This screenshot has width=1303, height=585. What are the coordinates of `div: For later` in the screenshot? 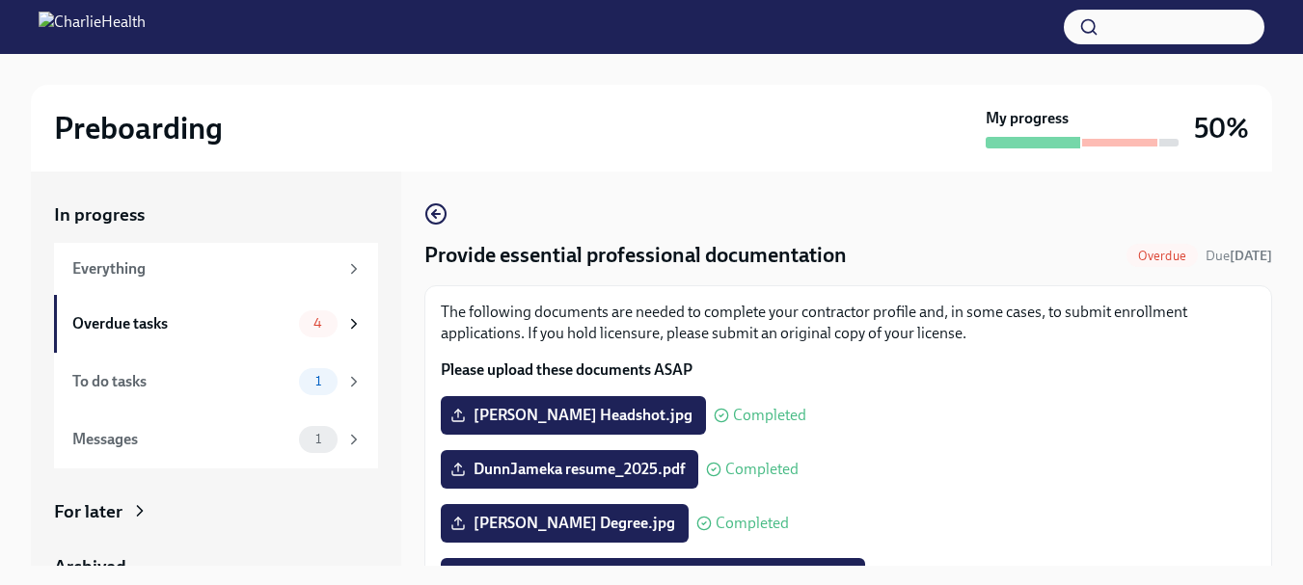 It's located at (88, 512).